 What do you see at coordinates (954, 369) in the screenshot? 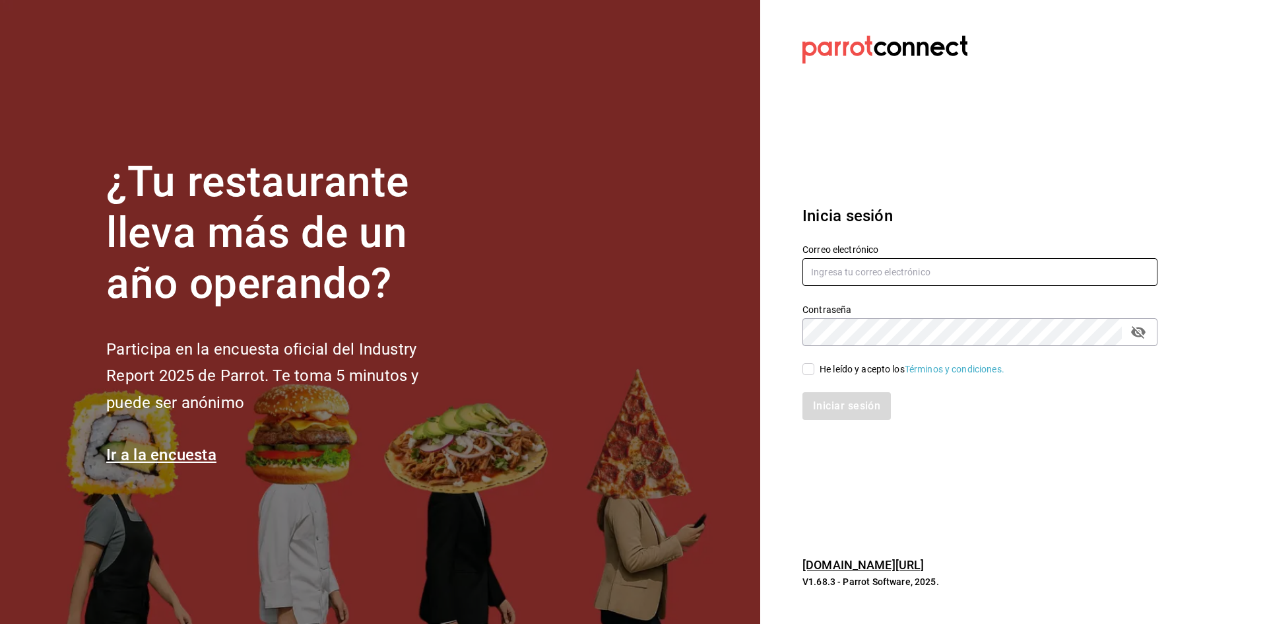
I see `a: Términos y condiciones.` at bounding box center [954, 369].